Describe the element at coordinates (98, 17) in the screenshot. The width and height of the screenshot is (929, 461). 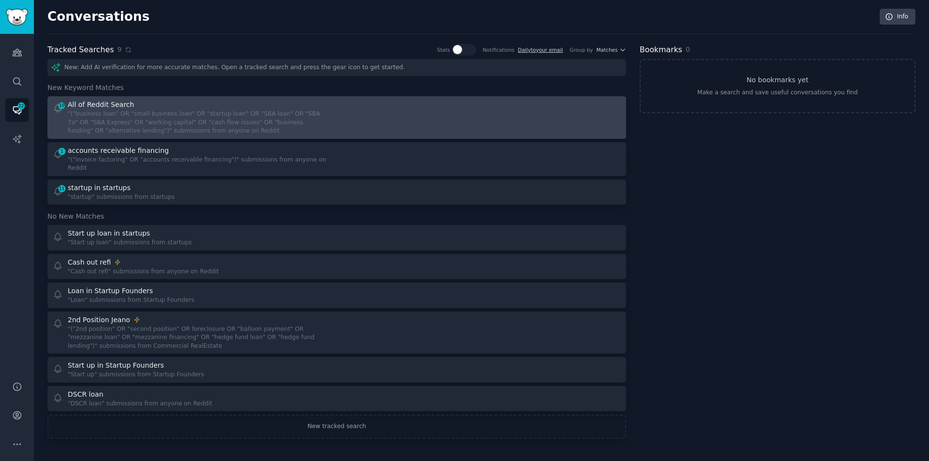
I see `h2: Conversations` at that location.